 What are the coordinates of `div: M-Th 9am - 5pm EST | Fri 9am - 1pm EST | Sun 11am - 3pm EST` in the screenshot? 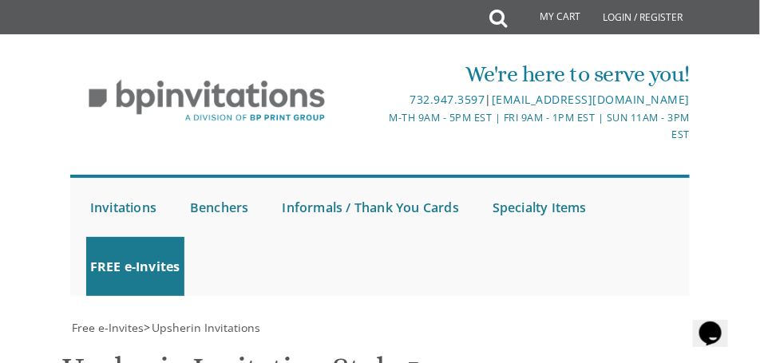 It's located at (535, 126).